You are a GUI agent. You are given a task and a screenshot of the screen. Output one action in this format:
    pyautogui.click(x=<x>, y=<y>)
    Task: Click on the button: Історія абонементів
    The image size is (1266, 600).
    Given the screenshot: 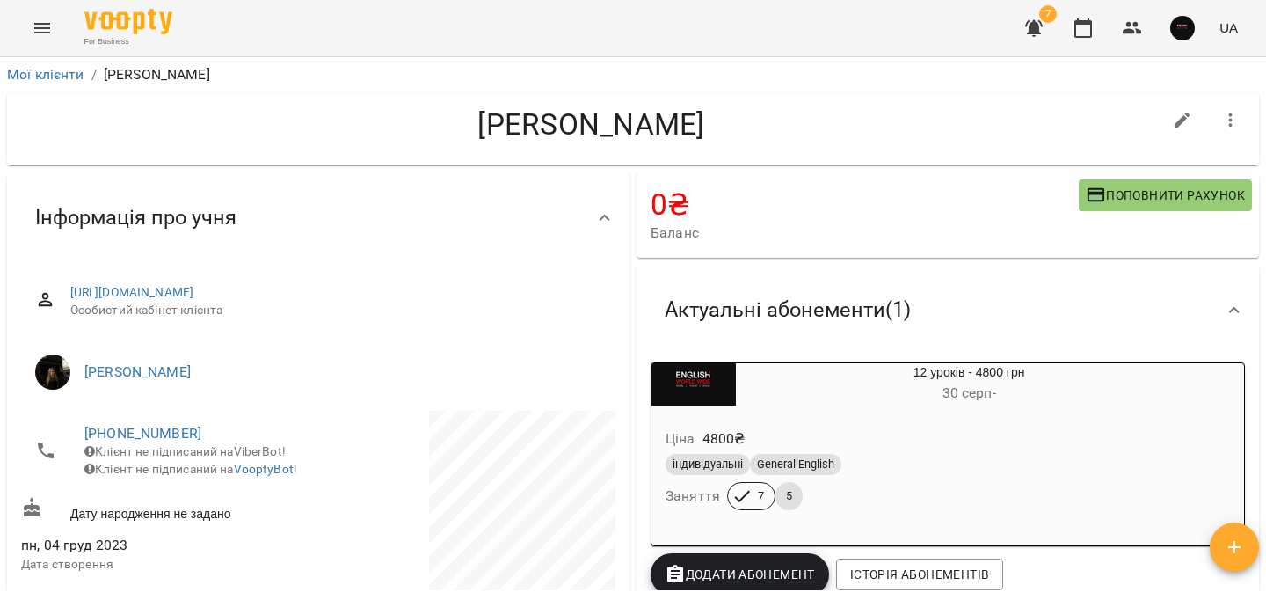 What is the action you would take?
    pyautogui.click(x=920, y=574)
    